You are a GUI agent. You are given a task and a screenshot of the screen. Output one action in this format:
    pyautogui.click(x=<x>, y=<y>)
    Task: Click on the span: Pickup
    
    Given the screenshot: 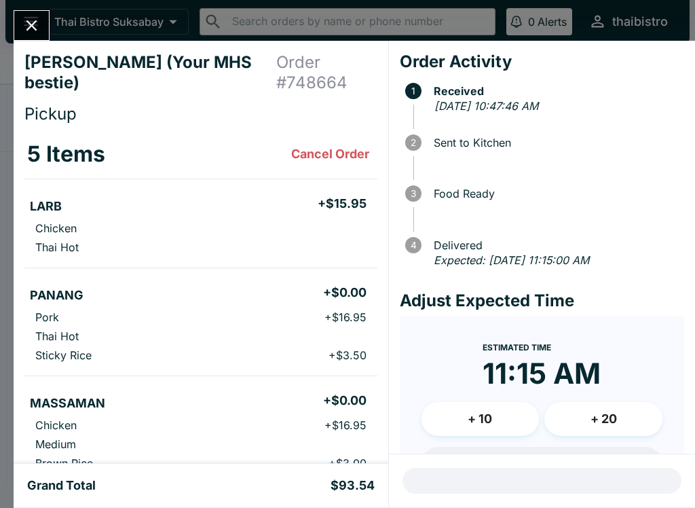 What is the action you would take?
    pyautogui.click(x=50, y=113)
    